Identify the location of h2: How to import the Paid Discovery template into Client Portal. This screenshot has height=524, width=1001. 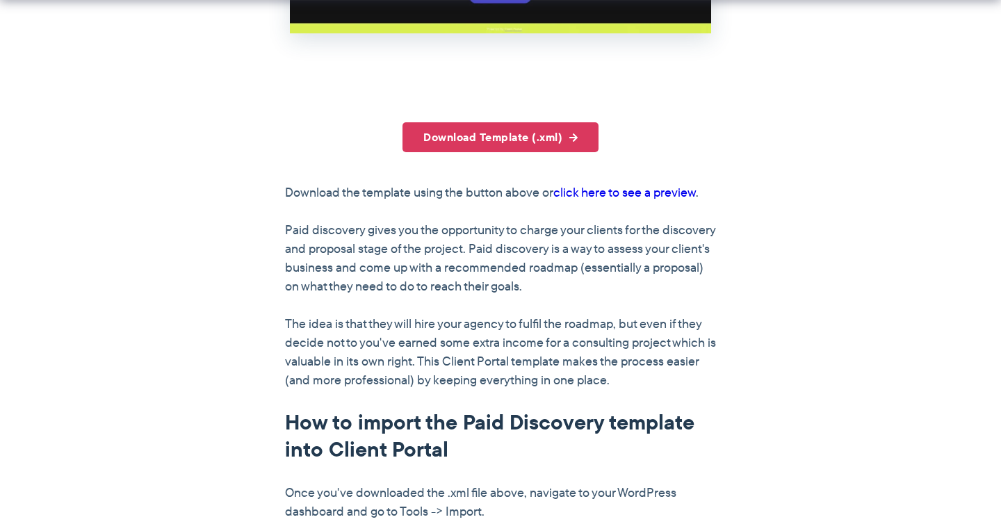
(500, 436).